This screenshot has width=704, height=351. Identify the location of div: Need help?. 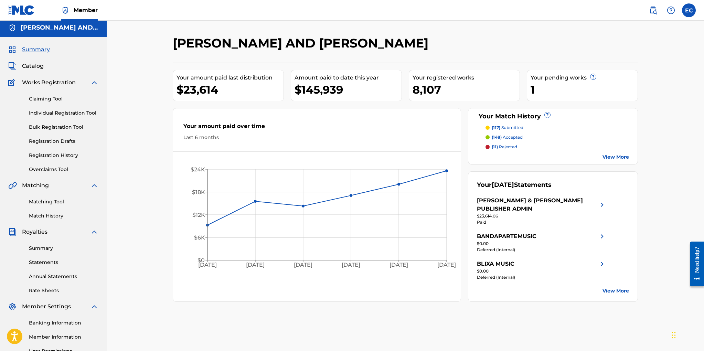
(12, 23).